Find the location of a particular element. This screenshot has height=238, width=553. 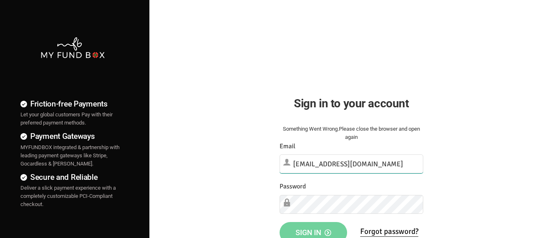

span: Let your global customers Pay with their preferred payment methods. is located at coordinates (66, 118).